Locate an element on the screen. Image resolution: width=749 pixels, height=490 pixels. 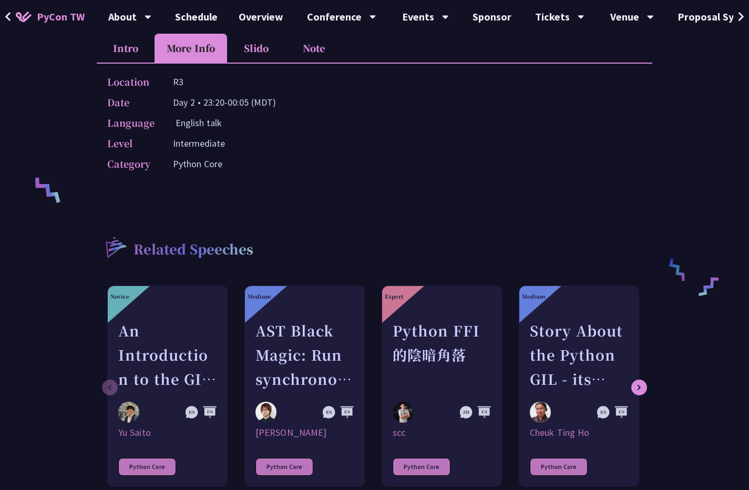
p: Date is located at coordinates (129, 102).